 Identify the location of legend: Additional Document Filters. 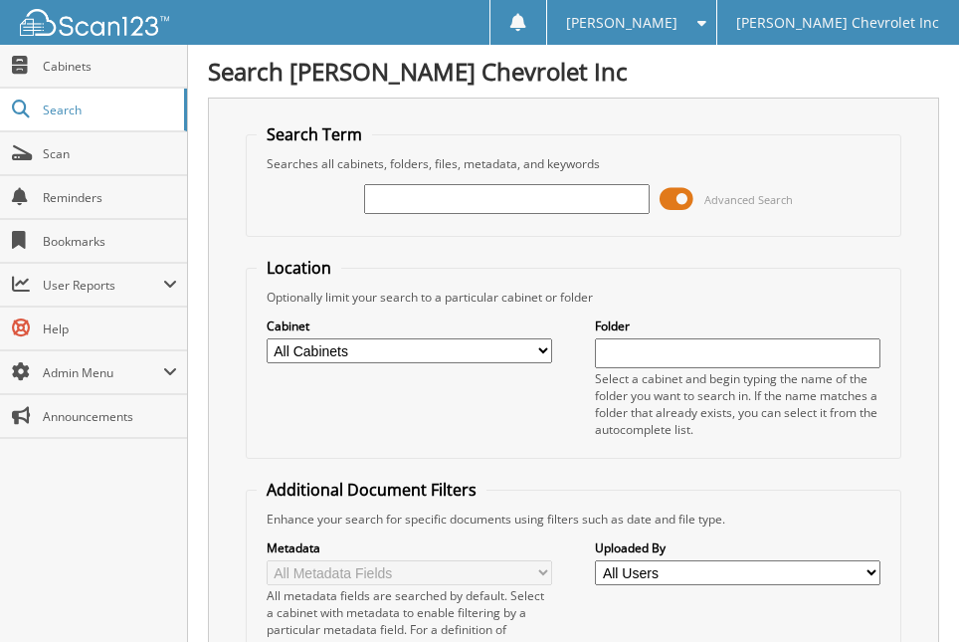
(371, 489).